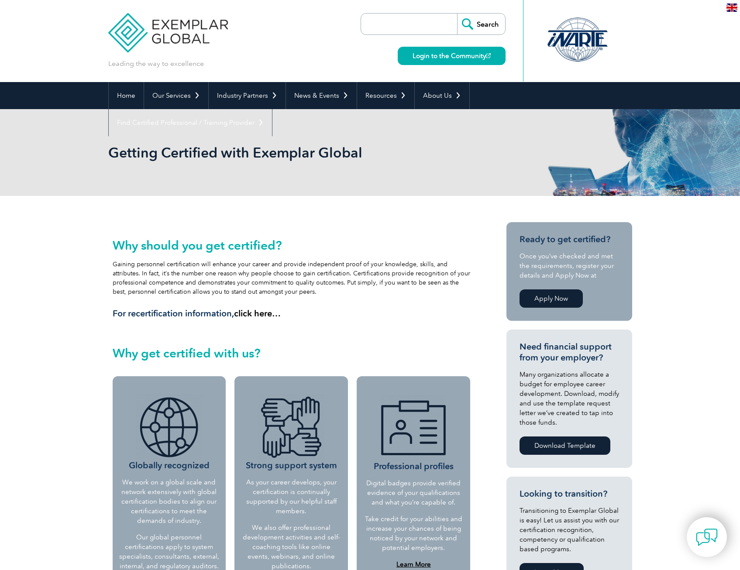 The height and width of the screenshot is (570, 740). I want to click on a: About Us, so click(442, 96).